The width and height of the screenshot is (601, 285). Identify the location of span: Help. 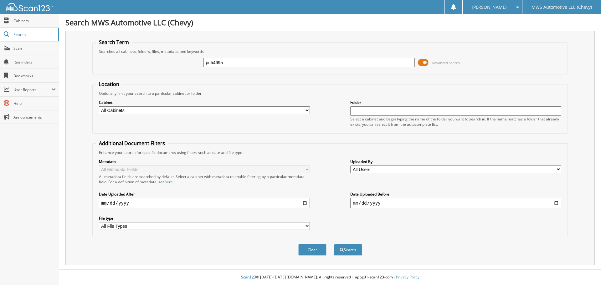
(34, 103).